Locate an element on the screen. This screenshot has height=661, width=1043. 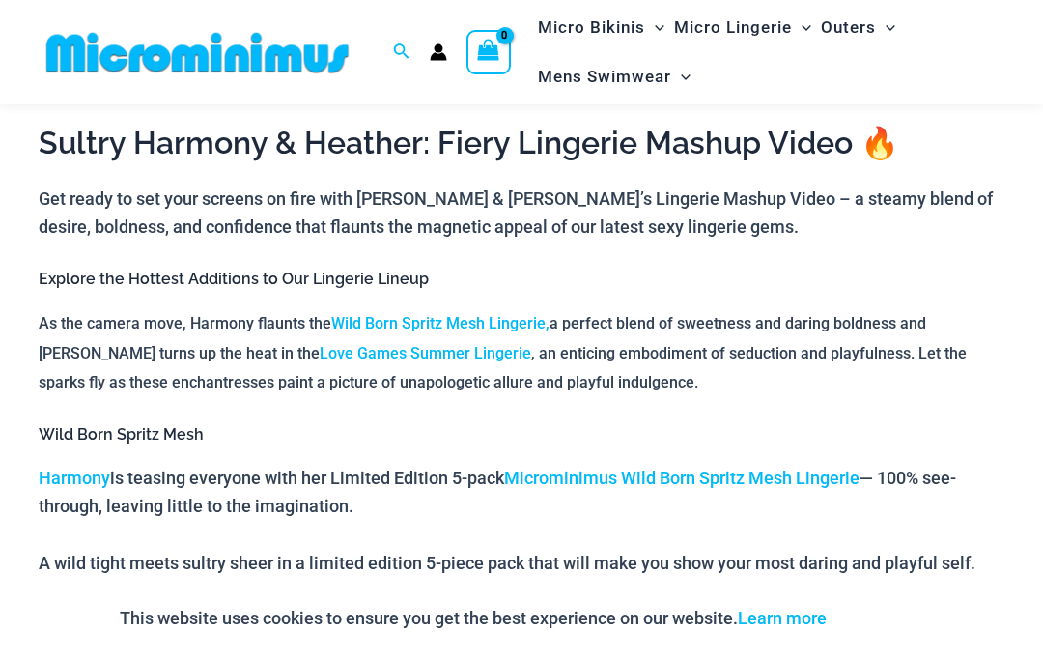
img: MM SHOP LOGO FLAT is located at coordinates (197, 52).